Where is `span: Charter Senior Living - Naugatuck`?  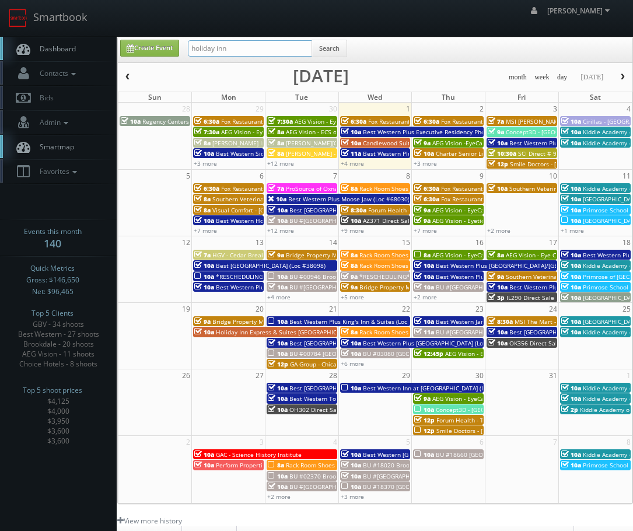
span: Charter Senior Living - Naugatuck is located at coordinates (483, 153).